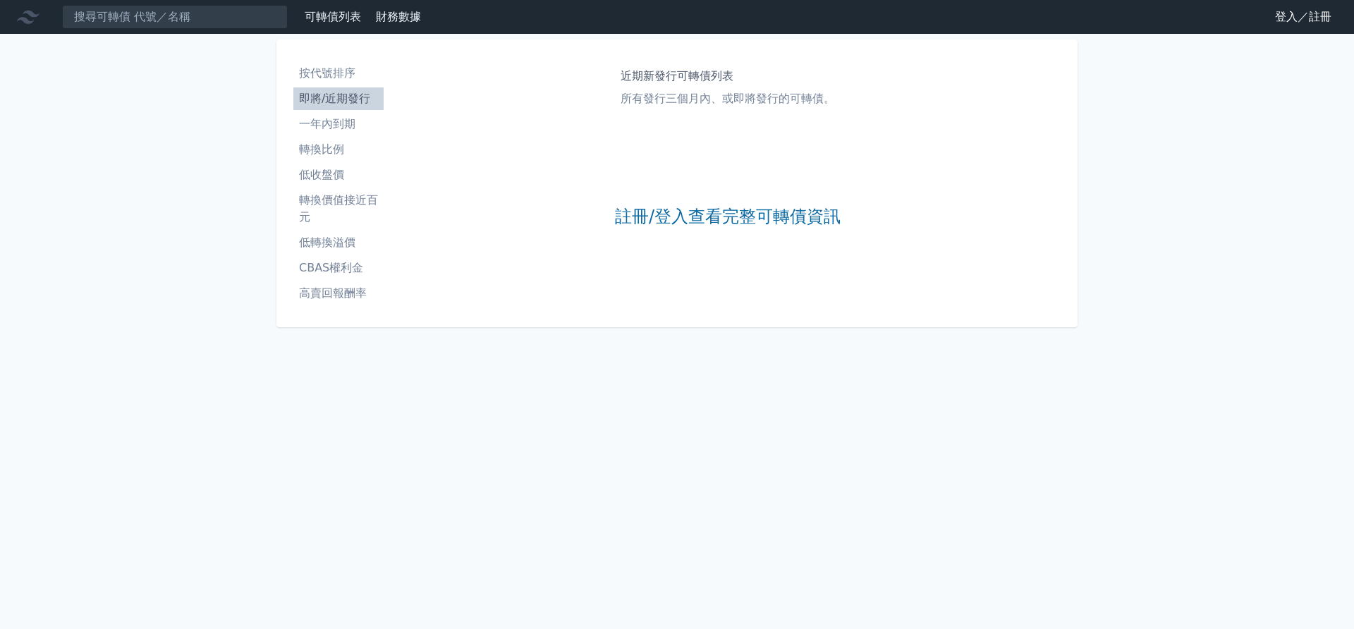 Image resolution: width=1354 pixels, height=629 pixels. Describe the element at coordinates (338, 99) in the screenshot. I see `li: 即將/近期發行` at that location.